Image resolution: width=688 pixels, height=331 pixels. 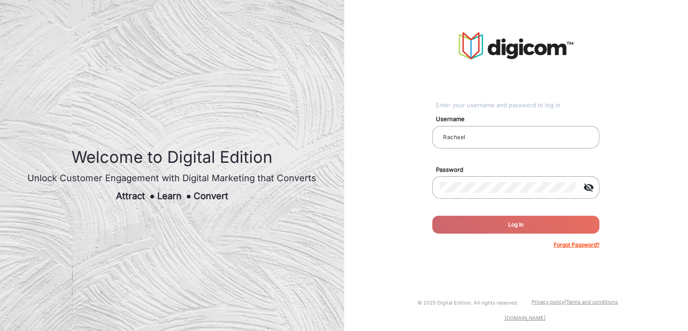 What do you see at coordinates (516, 46) in the screenshot?
I see `img: vmg-logo` at bounding box center [516, 46].